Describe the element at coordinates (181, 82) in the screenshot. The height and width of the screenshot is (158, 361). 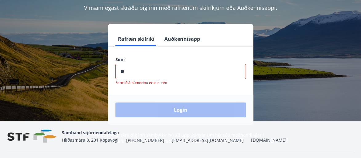
I see `p: Formið á númerinu er ekki rétt` at that location.